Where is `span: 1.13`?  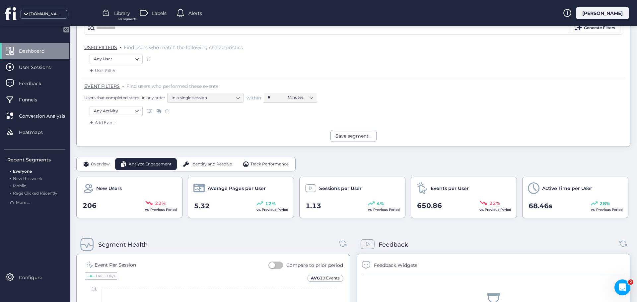 span: 1.13 is located at coordinates (313, 206).